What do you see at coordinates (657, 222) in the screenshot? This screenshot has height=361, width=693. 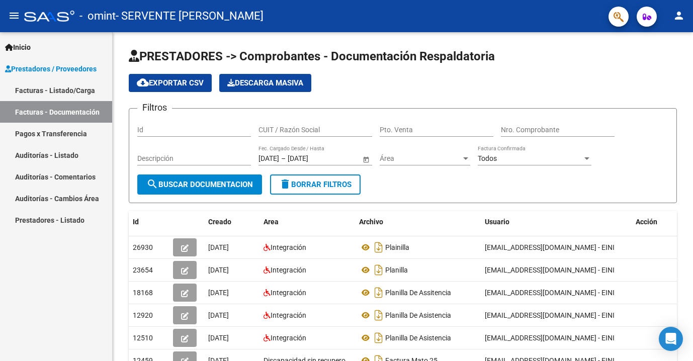 I see `datatable-header-cell: Acción` at bounding box center [657, 222].